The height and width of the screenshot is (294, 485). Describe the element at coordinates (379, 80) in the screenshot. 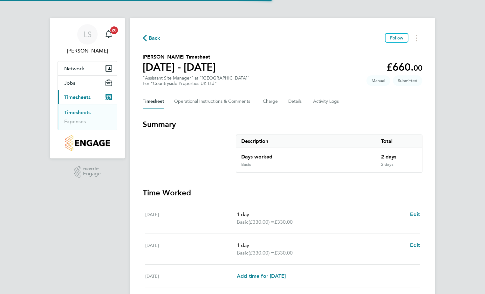

I see `span: This timesheet was manually created.` at that location.